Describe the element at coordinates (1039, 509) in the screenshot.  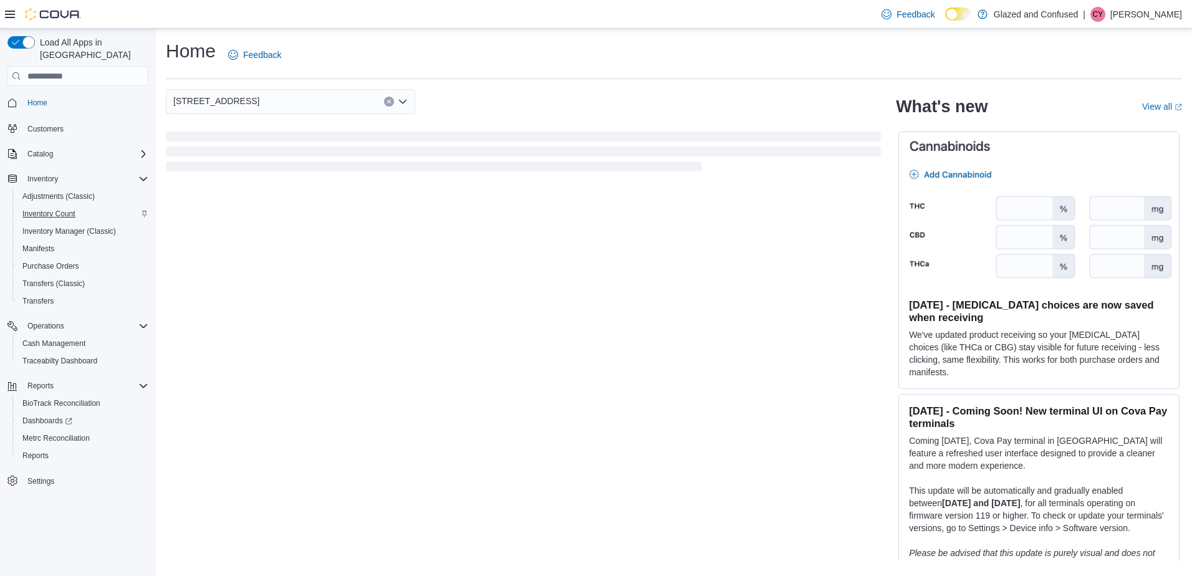
I see `p: This update will be automatically and gradually enabled between , for all terminals operating on ...` at that location.